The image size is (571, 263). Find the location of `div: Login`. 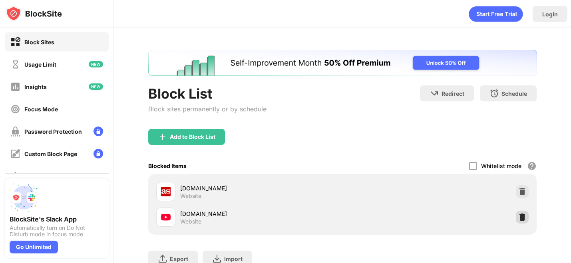

div: Login is located at coordinates (550, 14).